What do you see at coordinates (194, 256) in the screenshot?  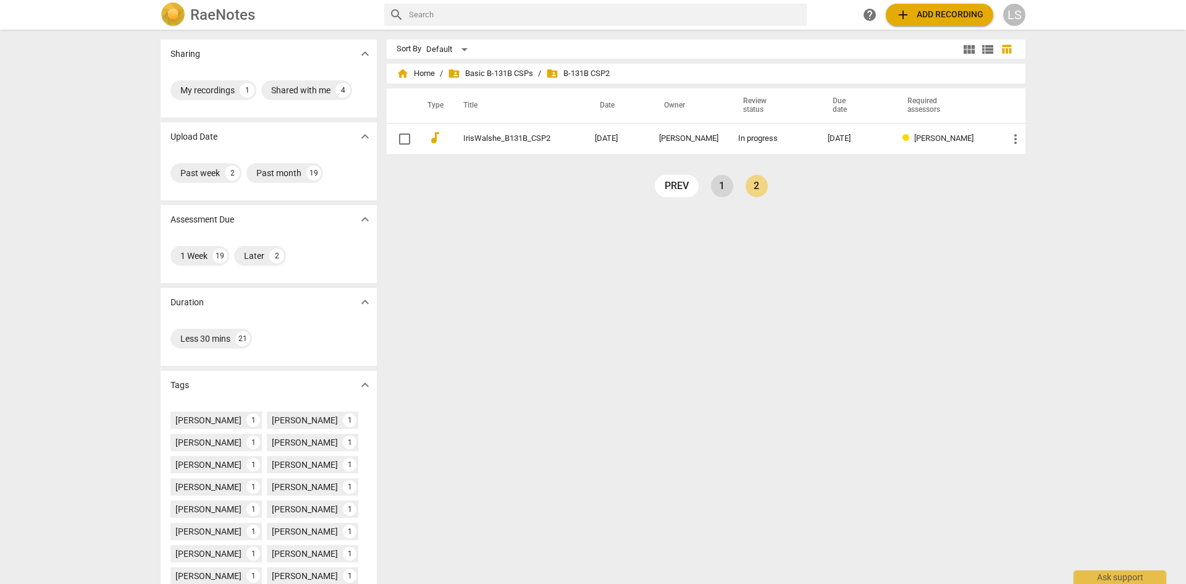 I see `div: 1 Week` at bounding box center [194, 256].